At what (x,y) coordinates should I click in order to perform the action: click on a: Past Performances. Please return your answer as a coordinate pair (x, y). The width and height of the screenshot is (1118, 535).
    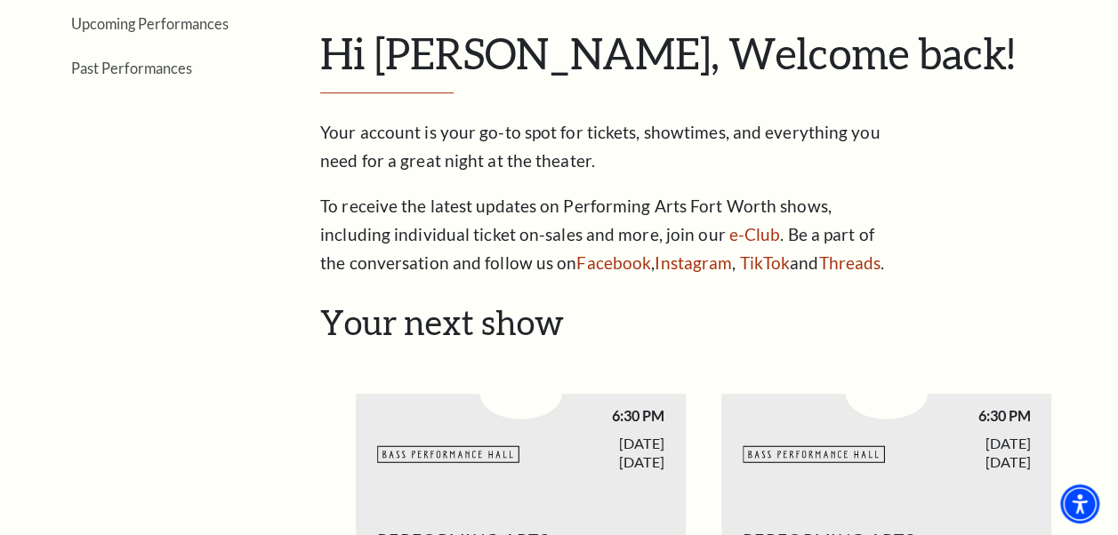
    Looking at the image, I should click on (132, 68).